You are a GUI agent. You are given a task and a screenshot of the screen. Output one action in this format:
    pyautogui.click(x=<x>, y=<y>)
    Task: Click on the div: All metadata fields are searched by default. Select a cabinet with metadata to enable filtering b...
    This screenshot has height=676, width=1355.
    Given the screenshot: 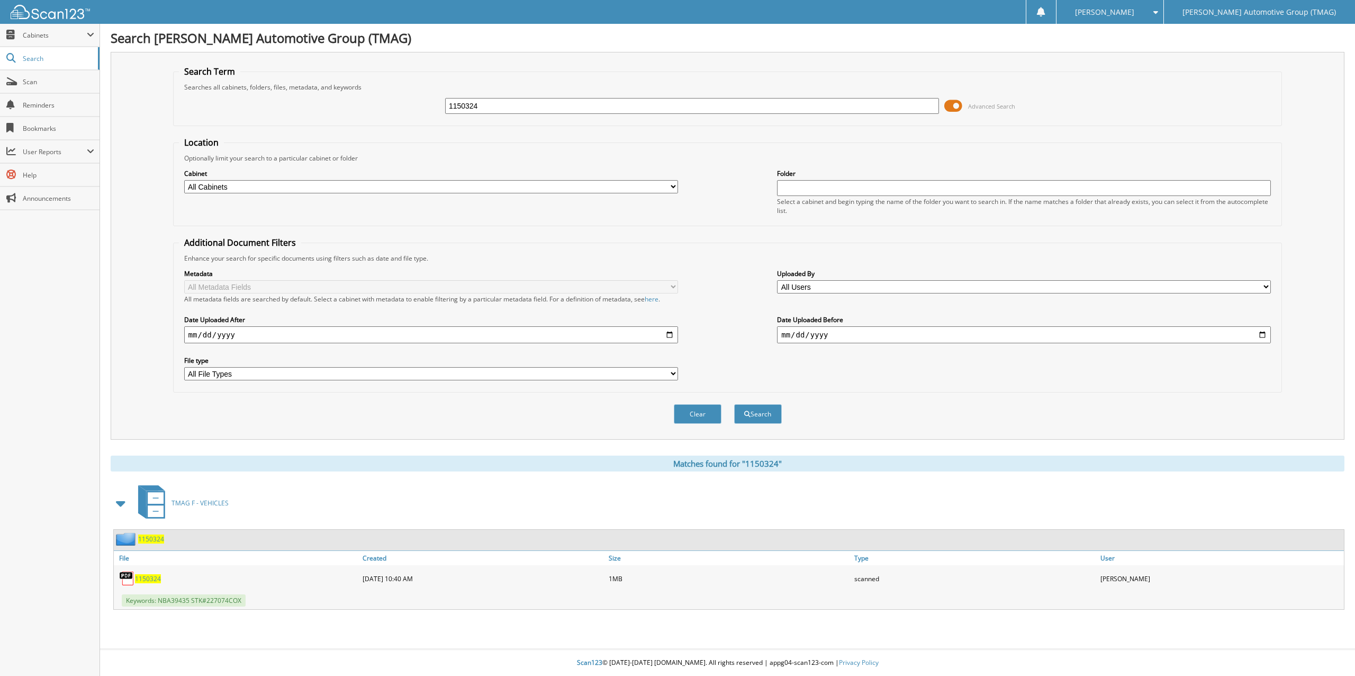 What is the action you would take?
    pyautogui.click(x=431, y=299)
    